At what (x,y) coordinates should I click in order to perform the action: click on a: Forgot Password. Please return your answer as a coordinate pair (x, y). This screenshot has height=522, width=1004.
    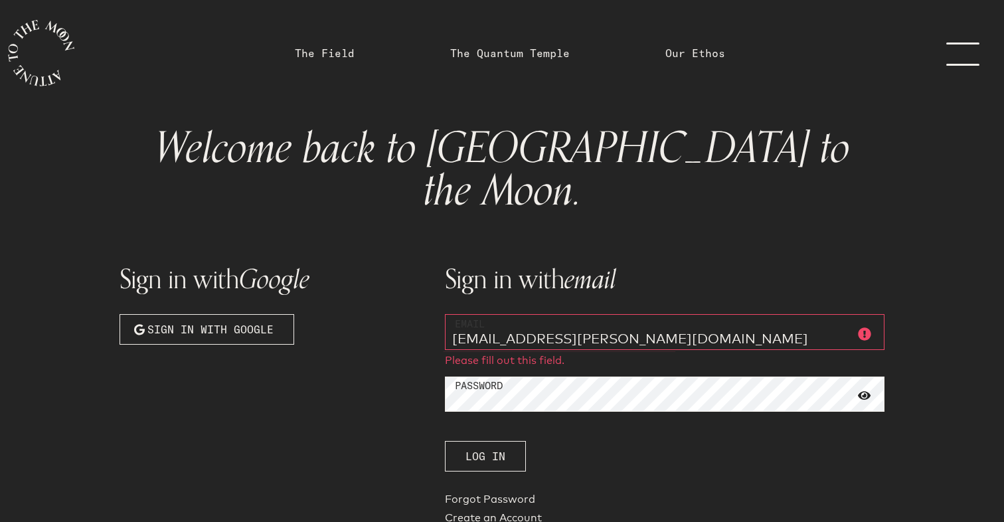
    Looking at the image, I should click on (665, 502).